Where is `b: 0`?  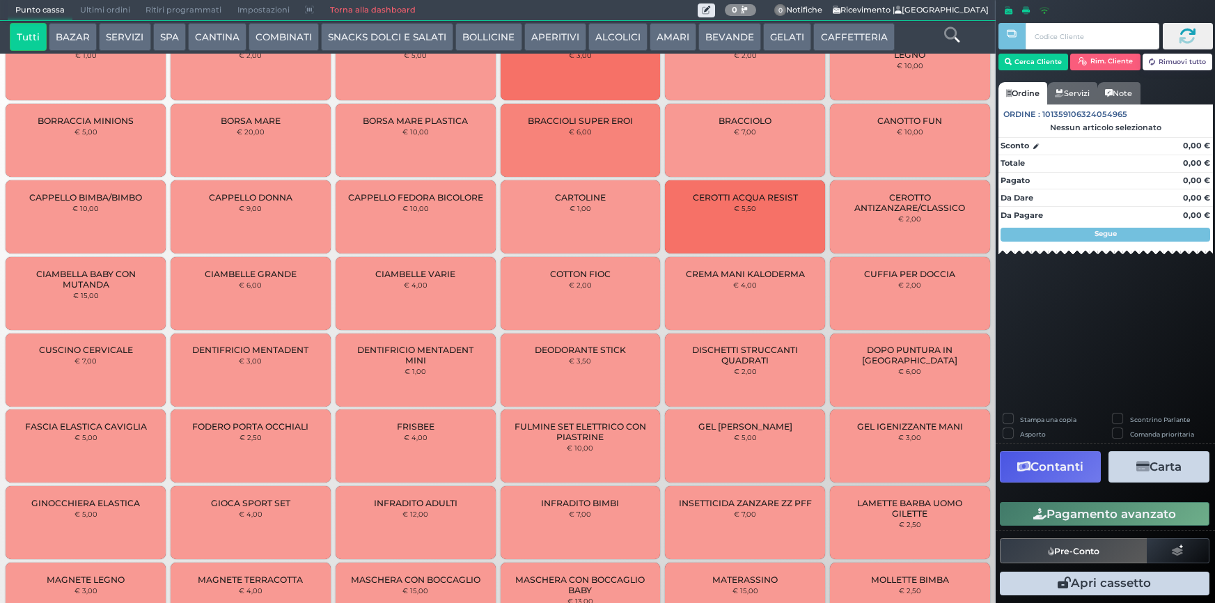 b: 0 is located at coordinates (734, 10).